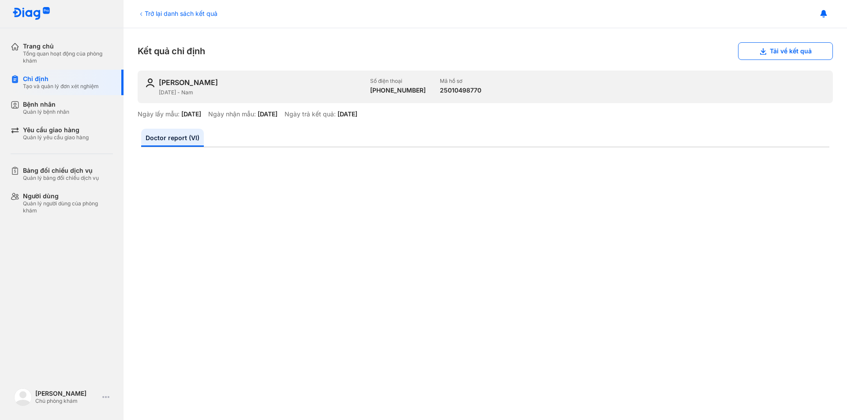  I want to click on div: Ngày nhận mẫu:, so click(232, 114).